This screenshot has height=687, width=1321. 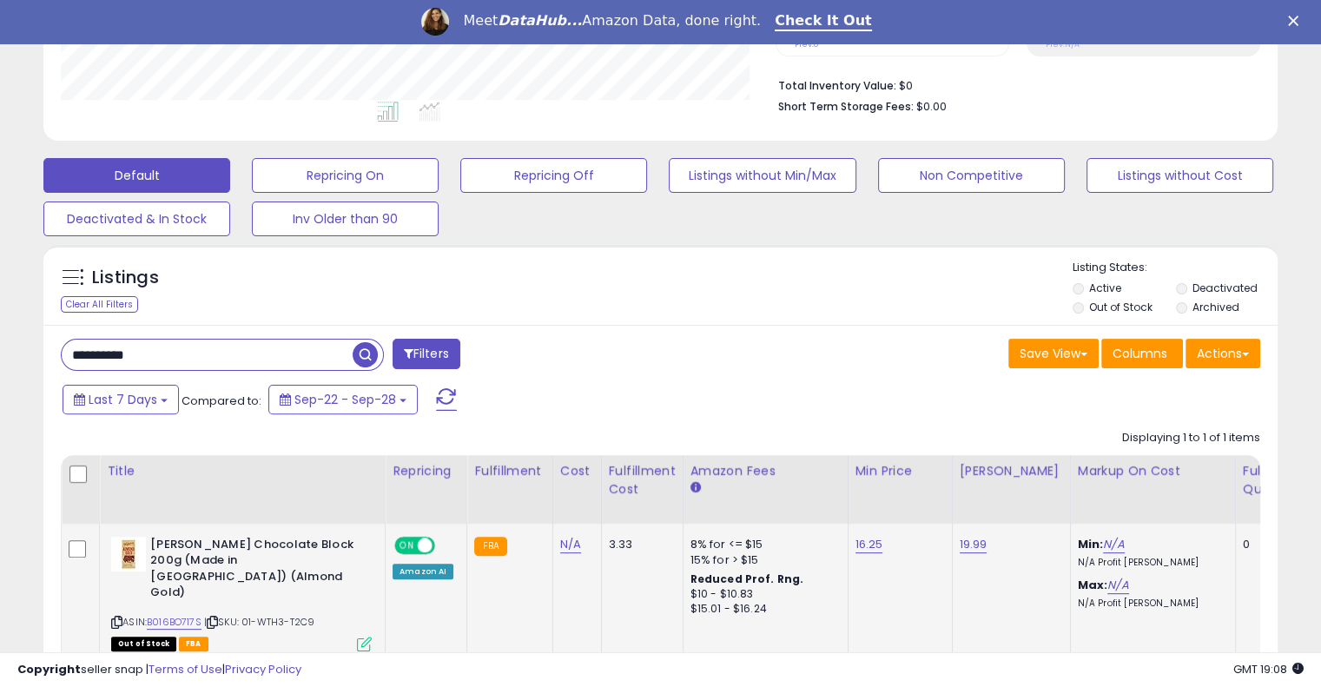 What do you see at coordinates (1105, 288) in the screenshot?
I see `label: Active` at bounding box center [1105, 288].